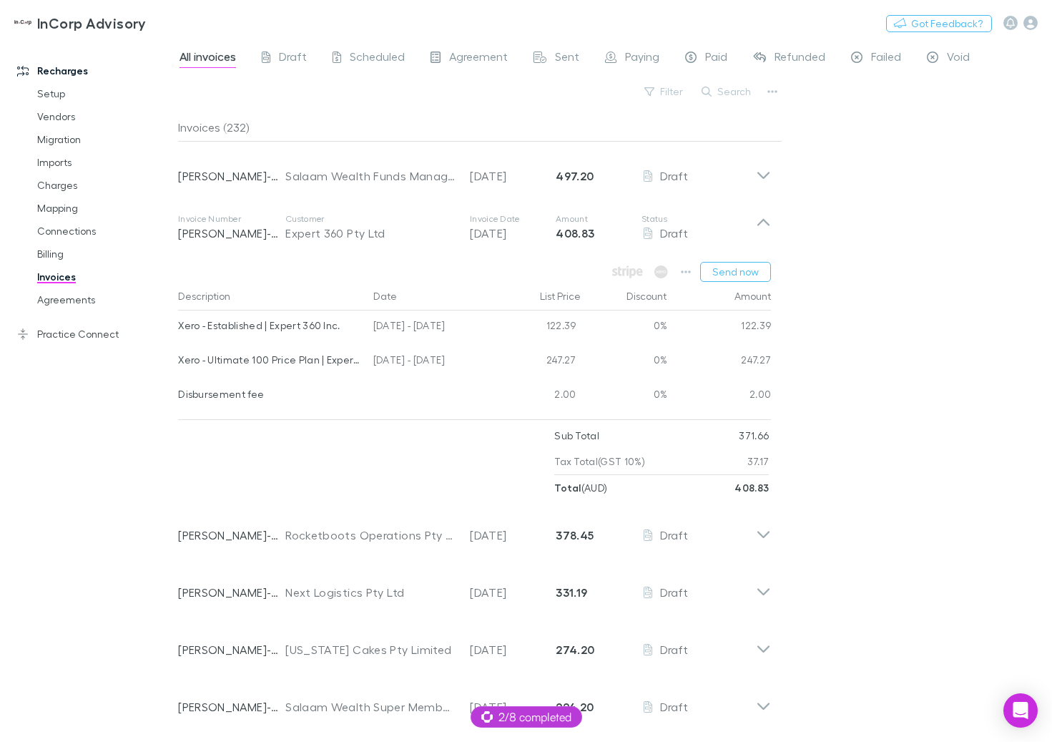 The height and width of the screenshot is (742, 1052). I want to click on div: Salaam Wealth Super Member Services Pty Ltd, so click(371, 707).